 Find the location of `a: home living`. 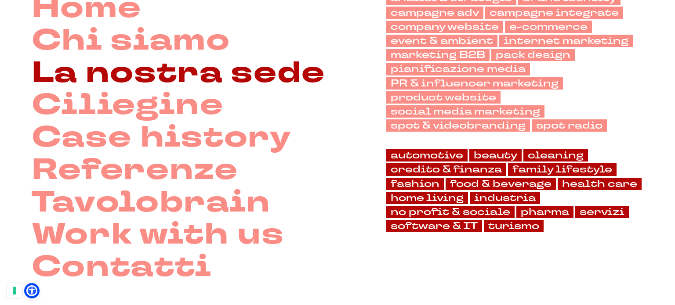

a: home living is located at coordinates (427, 198).